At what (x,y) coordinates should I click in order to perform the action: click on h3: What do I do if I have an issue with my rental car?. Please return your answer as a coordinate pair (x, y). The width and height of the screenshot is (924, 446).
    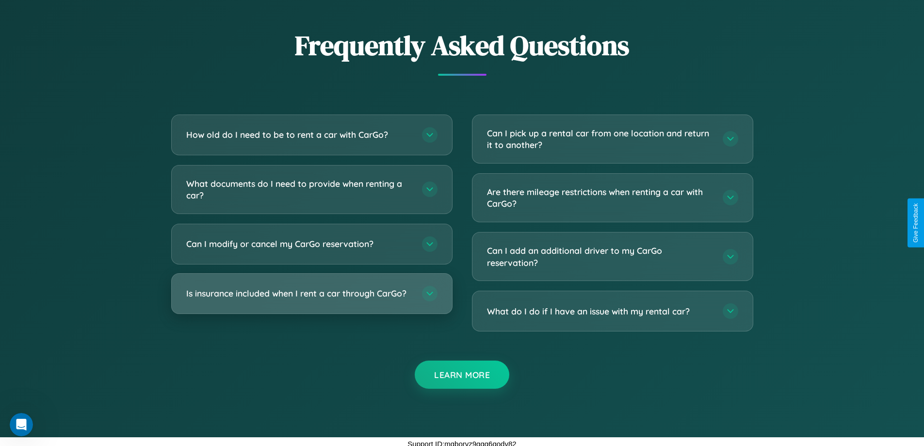
    Looking at the image, I should click on (600, 311).